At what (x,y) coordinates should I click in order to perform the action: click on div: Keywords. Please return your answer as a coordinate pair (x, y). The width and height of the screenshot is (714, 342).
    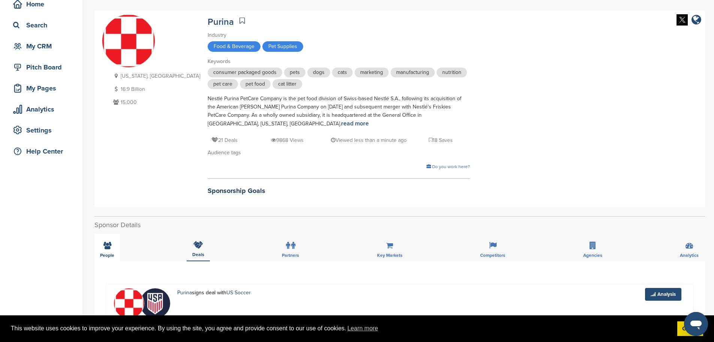
    Looking at the image, I should click on (339, 62).